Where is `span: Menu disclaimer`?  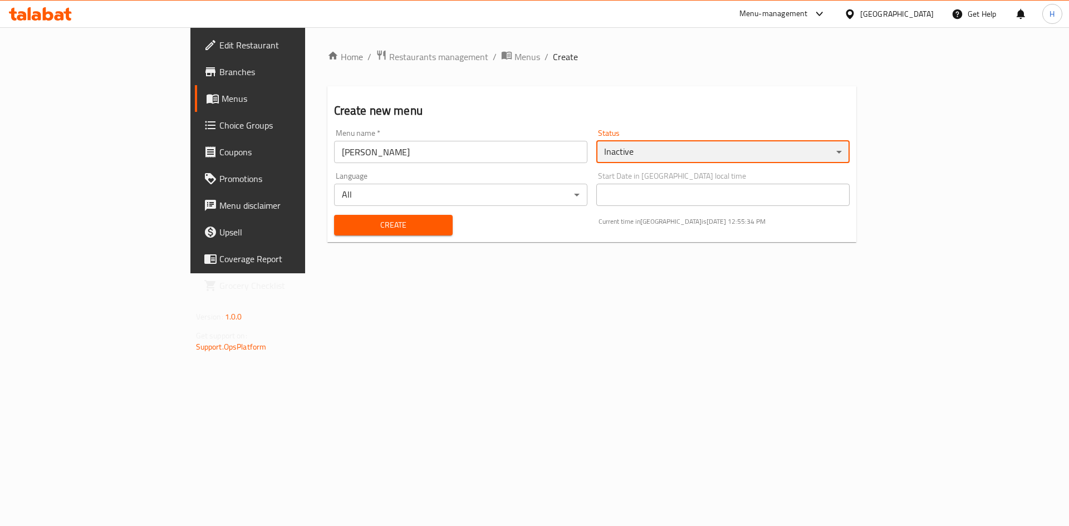
span: Menu disclaimer is located at coordinates (290, 205).